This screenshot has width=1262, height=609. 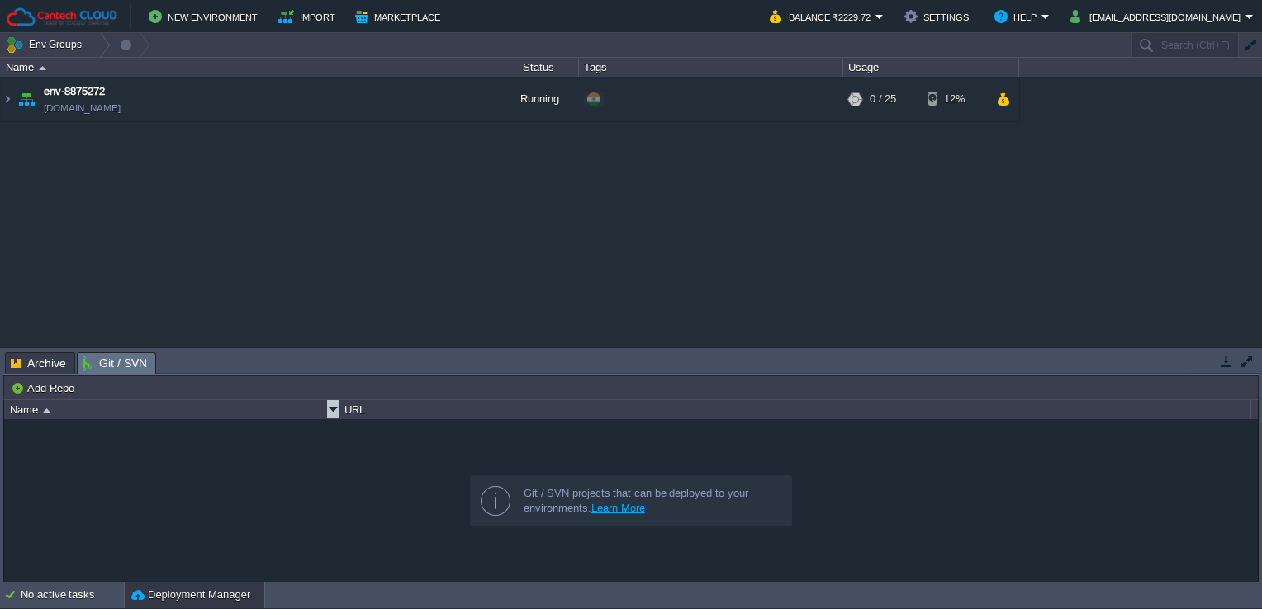 I want to click on button: Env Groups, so click(x=46, y=45).